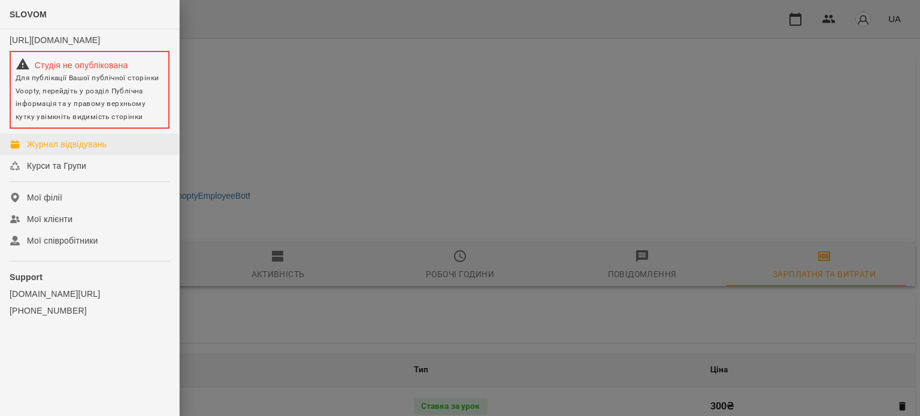 This screenshot has height=416, width=920. What do you see at coordinates (28, 14) in the screenshot?
I see `span: SLOVOM` at bounding box center [28, 14].